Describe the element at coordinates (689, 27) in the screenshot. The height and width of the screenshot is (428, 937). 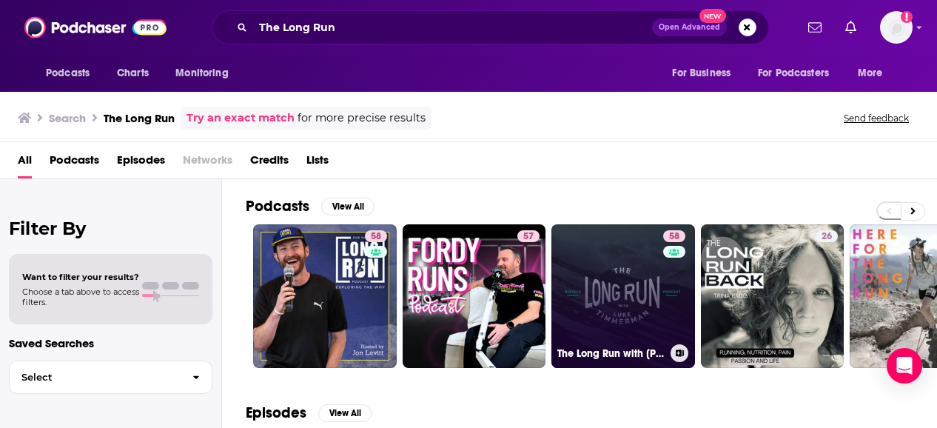
I see `span: Open Advanced` at that location.